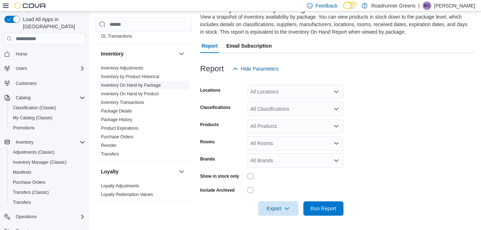 Image resolution: width=481 pixels, height=230 pixels. What do you see at coordinates (209, 125) in the screenshot?
I see `label: Products` at bounding box center [209, 125].